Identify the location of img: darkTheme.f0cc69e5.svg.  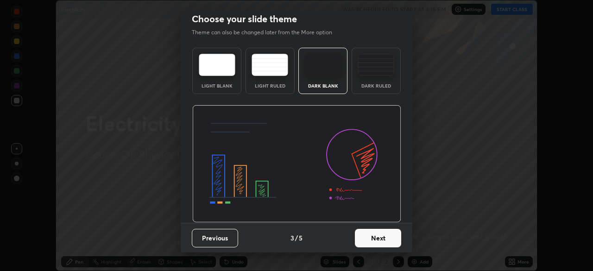
(323, 65).